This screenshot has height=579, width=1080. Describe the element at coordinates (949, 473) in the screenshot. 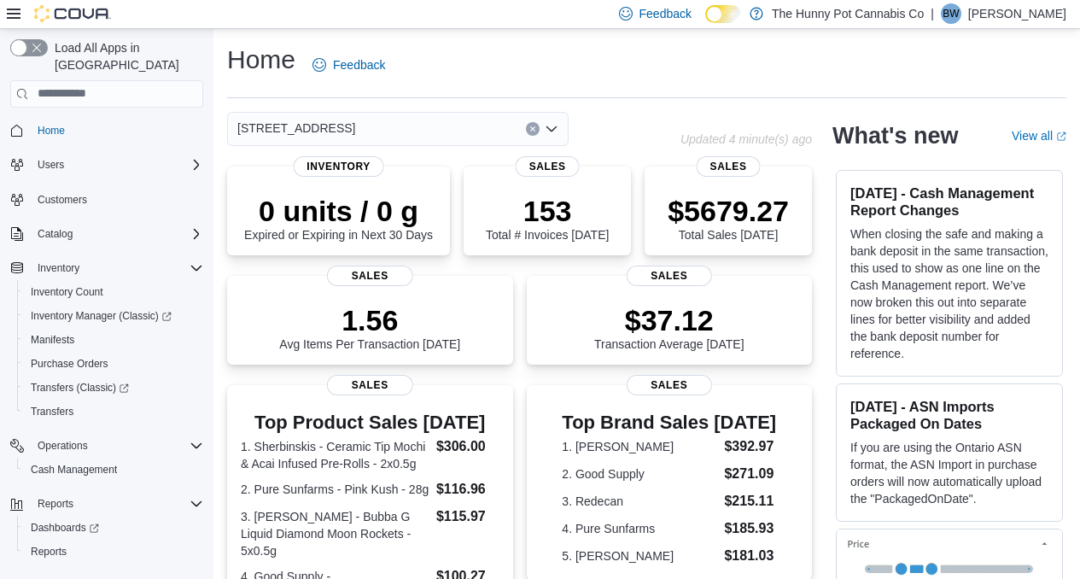

I see `p: If you are using the Ontario ASN format, the ASN Import in purchase orders will now automatically...` at that location.